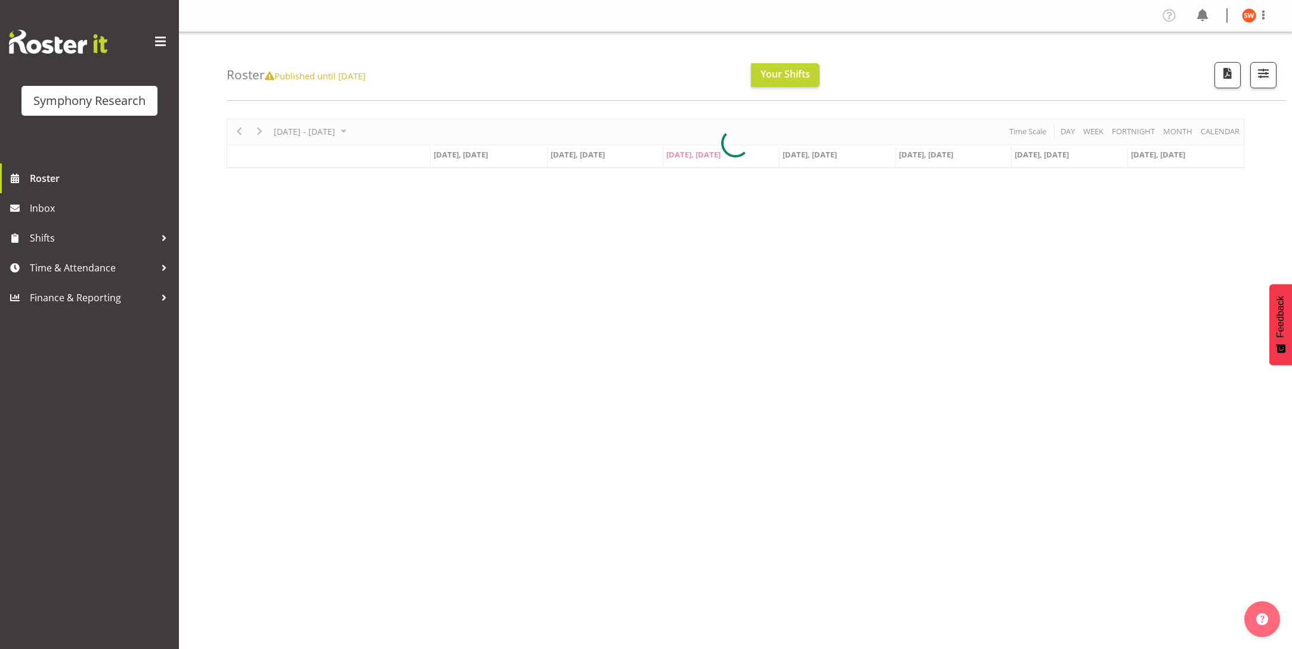 The height and width of the screenshot is (649, 1292). I want to click on button: Feedback - Show survey, so click(1281, 325).